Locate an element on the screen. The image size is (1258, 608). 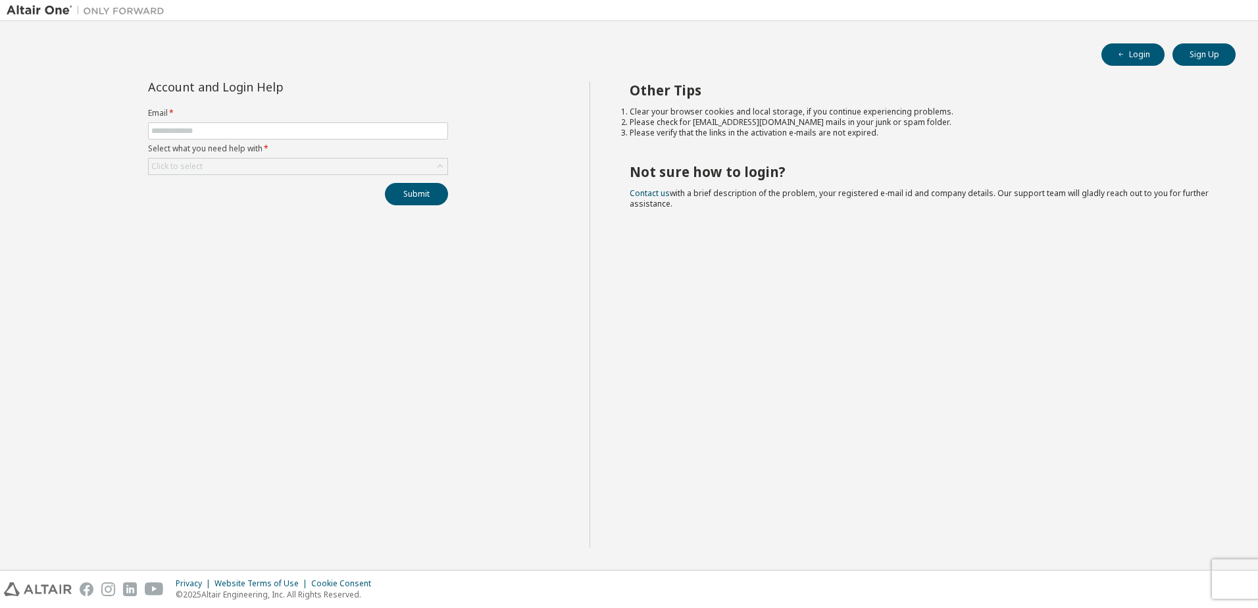
li: Clear your browser cookies and local storage, if you continue experiencing problems. is located at coordinates (921, 112).